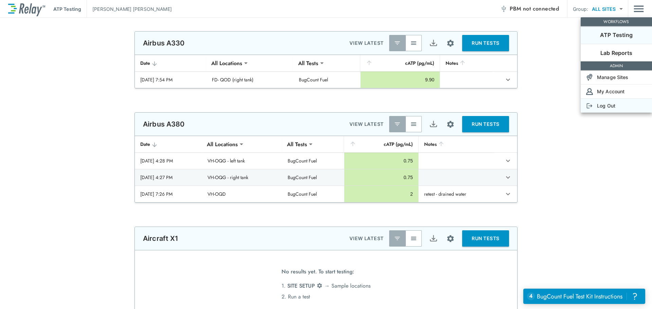 This screenshot has width=652, height=309. I want to click on p: ADMIN, so click(616, 66).